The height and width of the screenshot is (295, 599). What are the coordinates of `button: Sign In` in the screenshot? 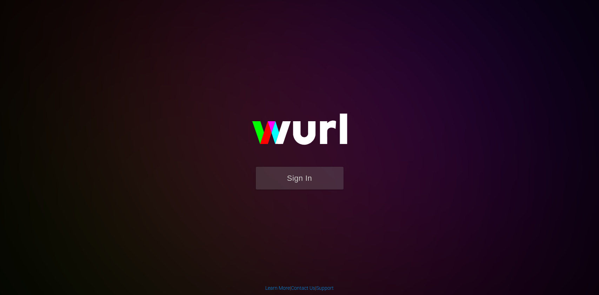 It's located at (300, 178).